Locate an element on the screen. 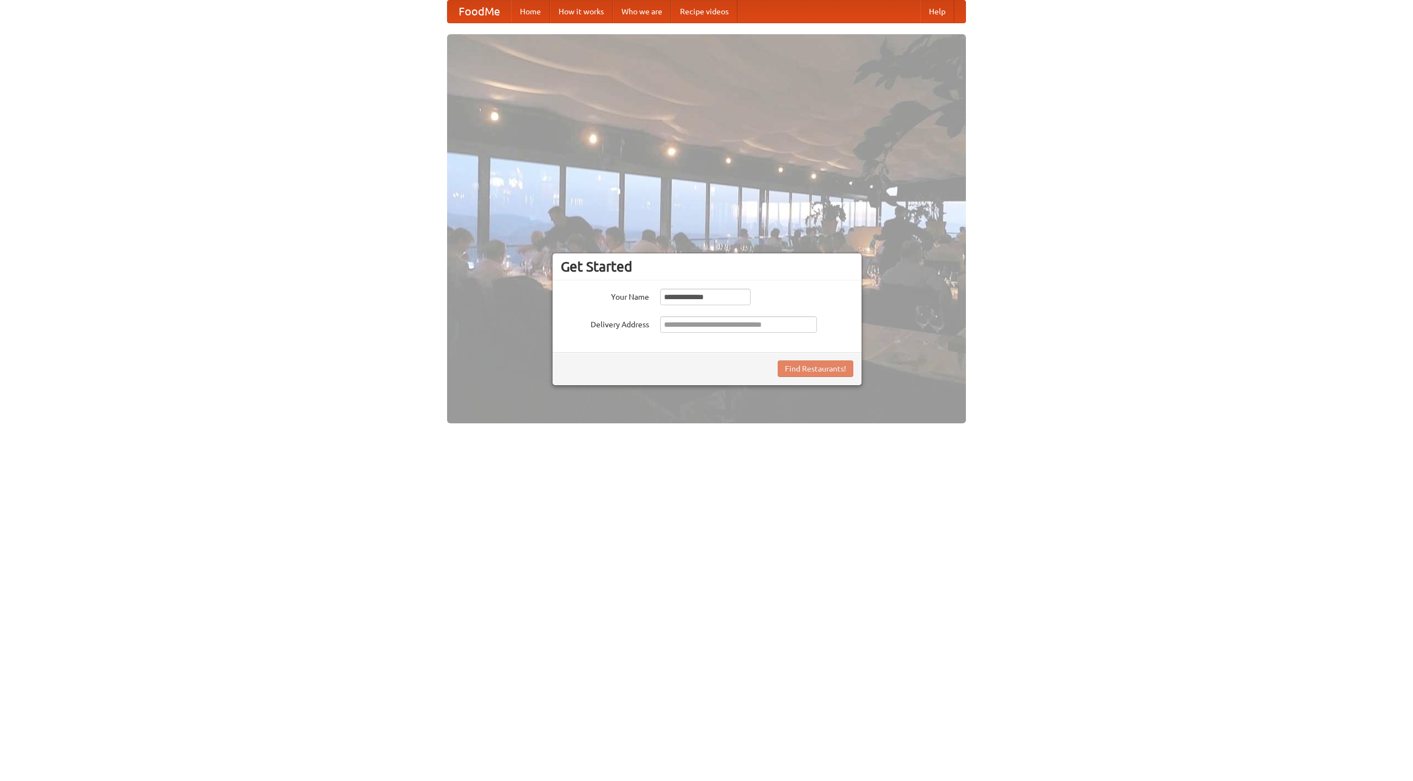 This screenshot has width=1413, height=781. a: FoodMe is located at coordinates (479, 12).